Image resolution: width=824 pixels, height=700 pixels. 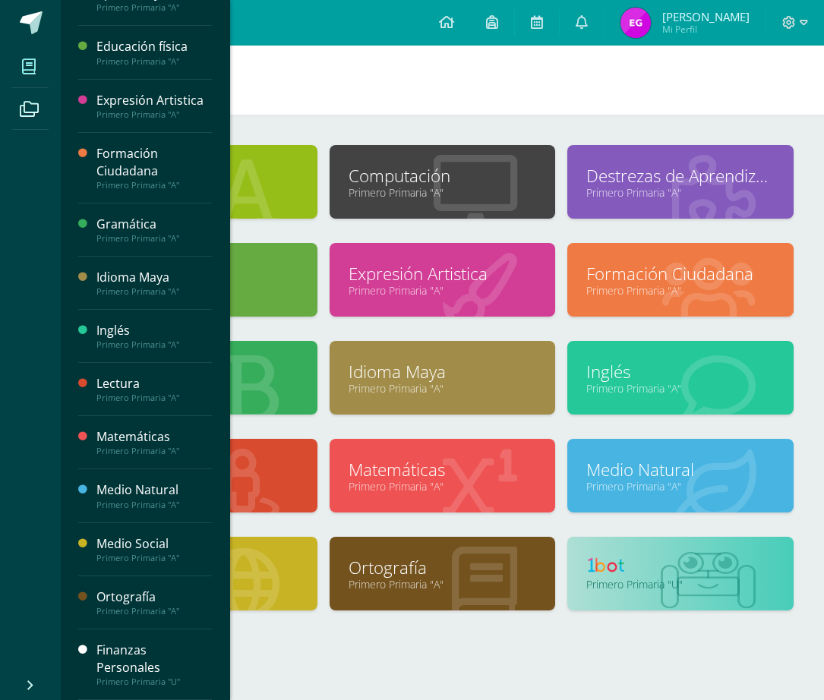 I want to click on a: Idioma Maya, so click(x=443, y=371).